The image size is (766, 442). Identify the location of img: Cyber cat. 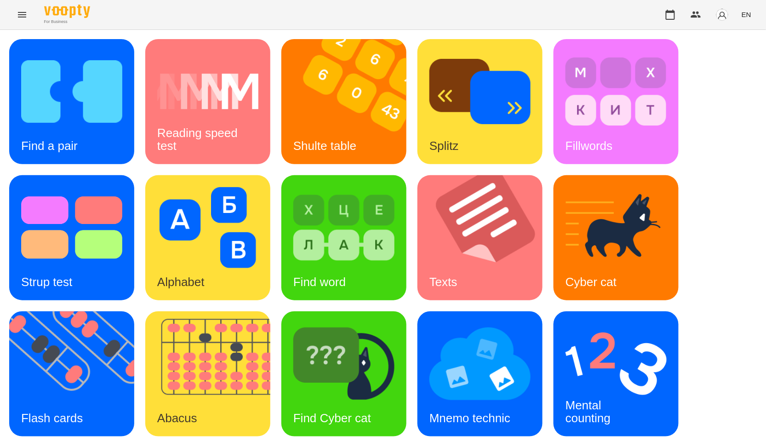
(616, 228).